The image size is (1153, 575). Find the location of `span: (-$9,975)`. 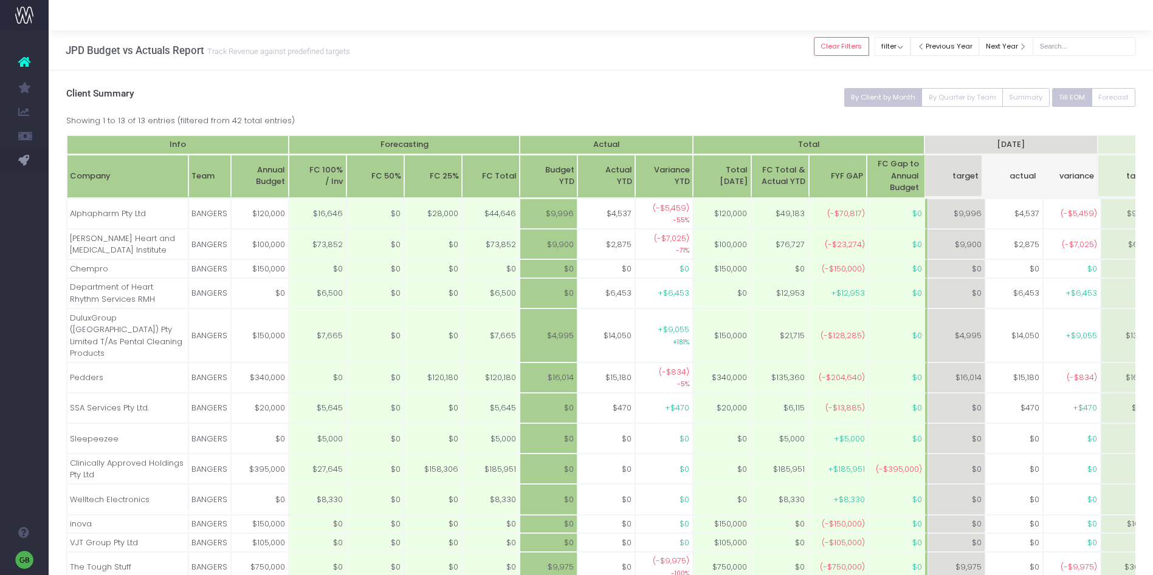

span: (-$9,975) is located at coordinates (1078, 567).